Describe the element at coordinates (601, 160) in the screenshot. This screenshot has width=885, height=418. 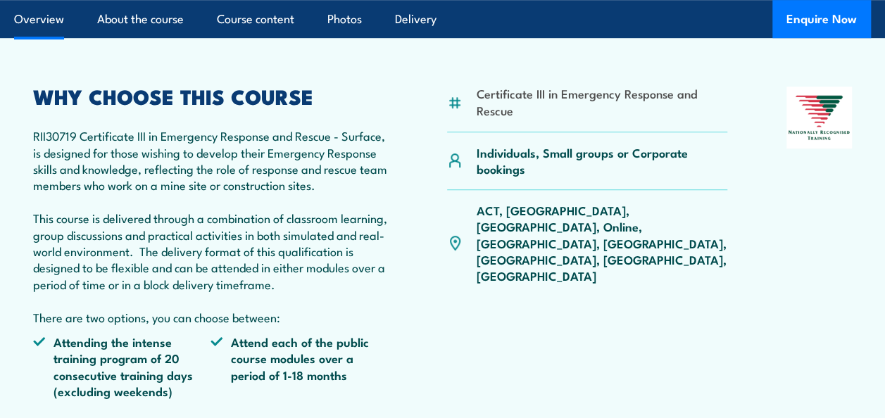
I see `p: Individuals, Small groups or Corporate bookings` at that location.